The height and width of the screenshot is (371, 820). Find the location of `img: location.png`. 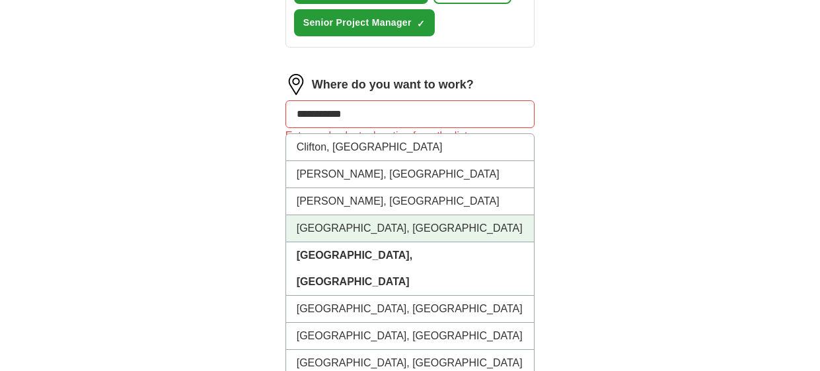

img: location.png is located at coordinates (296, 85).